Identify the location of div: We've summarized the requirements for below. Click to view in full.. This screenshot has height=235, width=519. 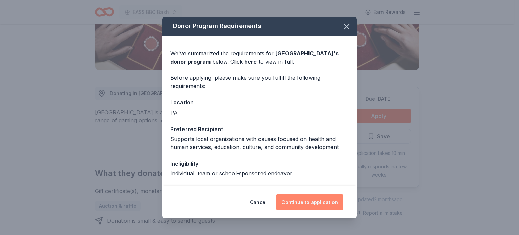
(260, 57).